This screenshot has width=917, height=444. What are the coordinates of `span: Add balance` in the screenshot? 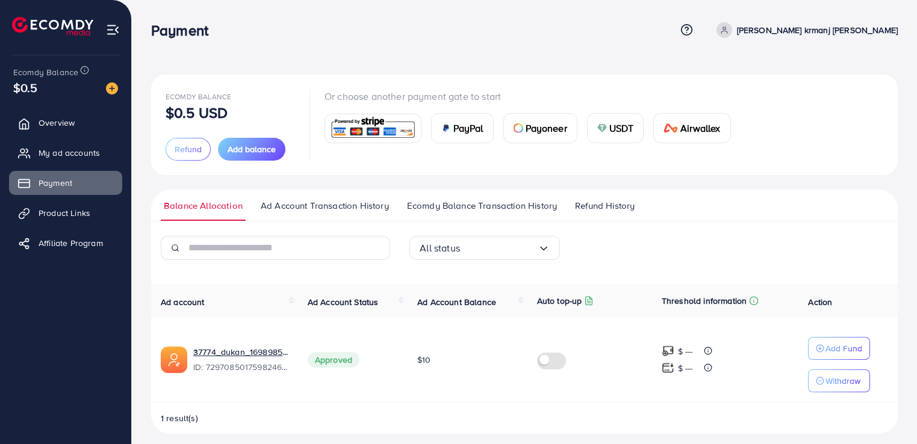 It's located at (252, 149).